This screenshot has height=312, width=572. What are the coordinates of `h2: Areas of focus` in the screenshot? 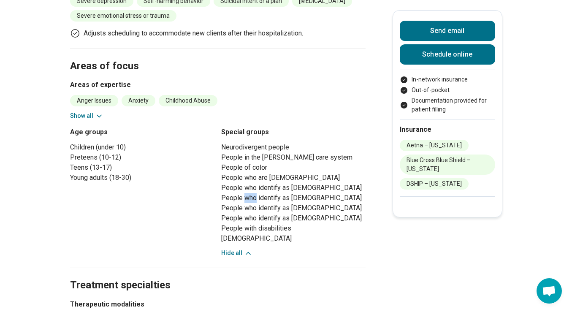 It's located at (218, 56).